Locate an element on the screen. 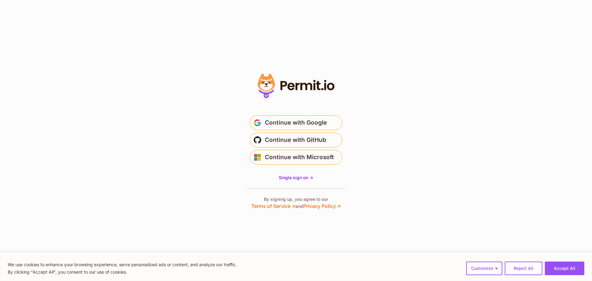 Image resolution: width=592 pixels, height=281 pixels. a: Single sign on -> is located at coordinates (296, 178).